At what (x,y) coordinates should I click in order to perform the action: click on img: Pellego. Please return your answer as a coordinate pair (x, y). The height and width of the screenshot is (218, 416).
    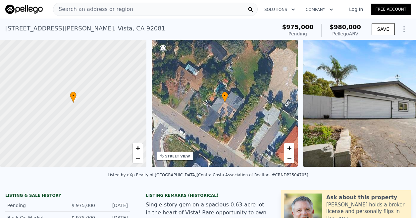
    Looking at the image, I should click on (24, 9).